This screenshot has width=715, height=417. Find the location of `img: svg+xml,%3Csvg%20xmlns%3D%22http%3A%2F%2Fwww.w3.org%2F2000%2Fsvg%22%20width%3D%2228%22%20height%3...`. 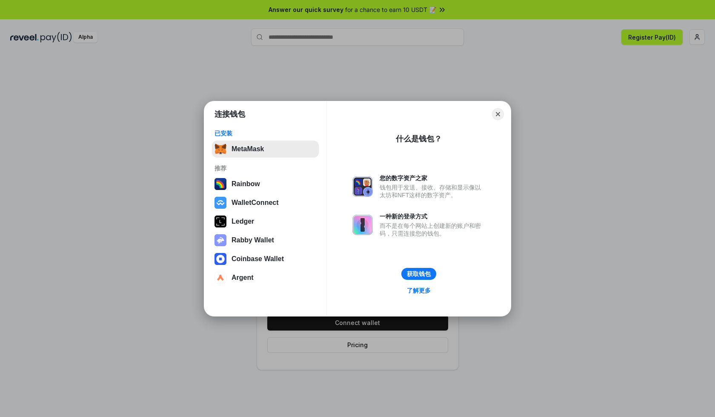

img: svg+xml,%3Csvg%20xmlns%3D%22http%3A%2F%2Fwww.w3.org%2F2000%2Fsvg%22%20width%3D%2228%22%20height%3... is located at coordinates (221, 221).